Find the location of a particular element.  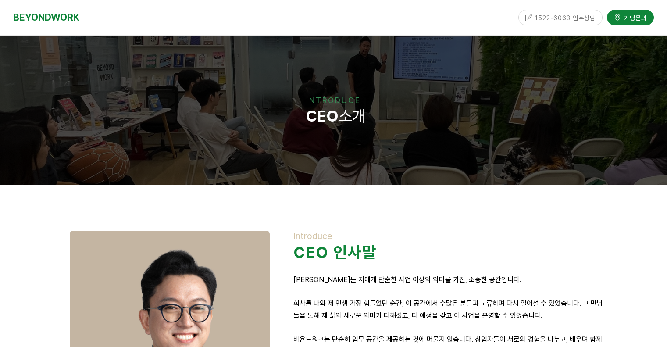

span: Introduce is located at coordinates (312, 236).